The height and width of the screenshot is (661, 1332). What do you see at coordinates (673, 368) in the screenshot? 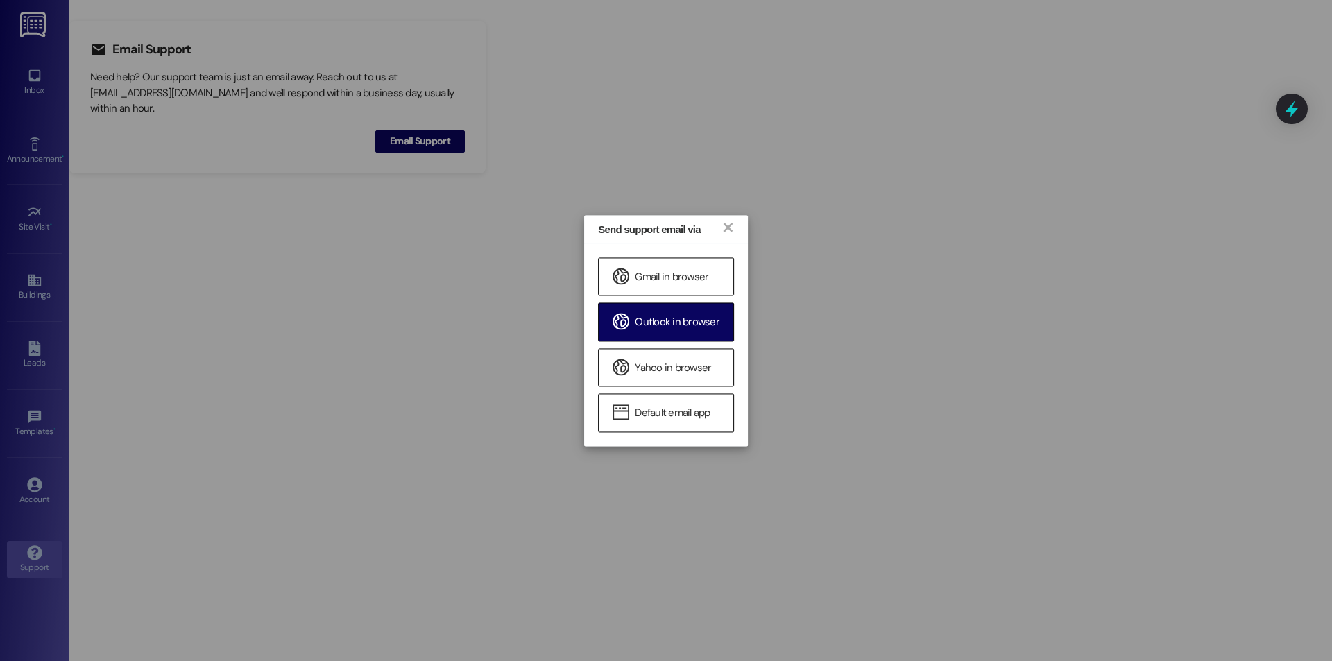
I see `span: Yahoo in browser` at bounding box center [673, 368].